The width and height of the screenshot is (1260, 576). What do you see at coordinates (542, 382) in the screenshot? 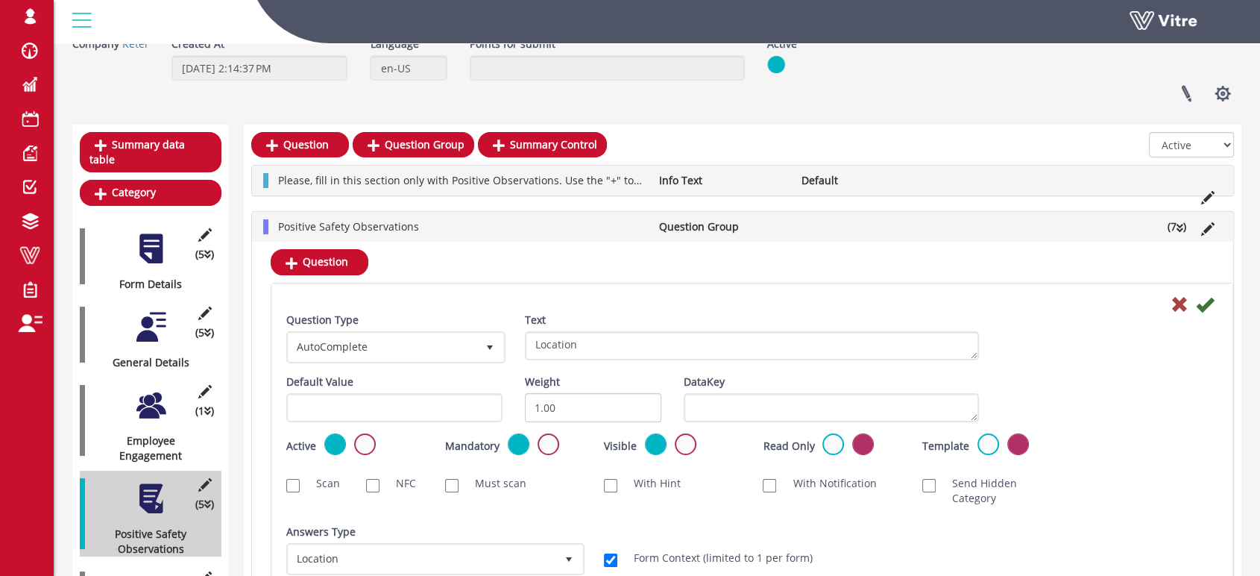
I see `label: Weight` at bounding box center [542, 382].